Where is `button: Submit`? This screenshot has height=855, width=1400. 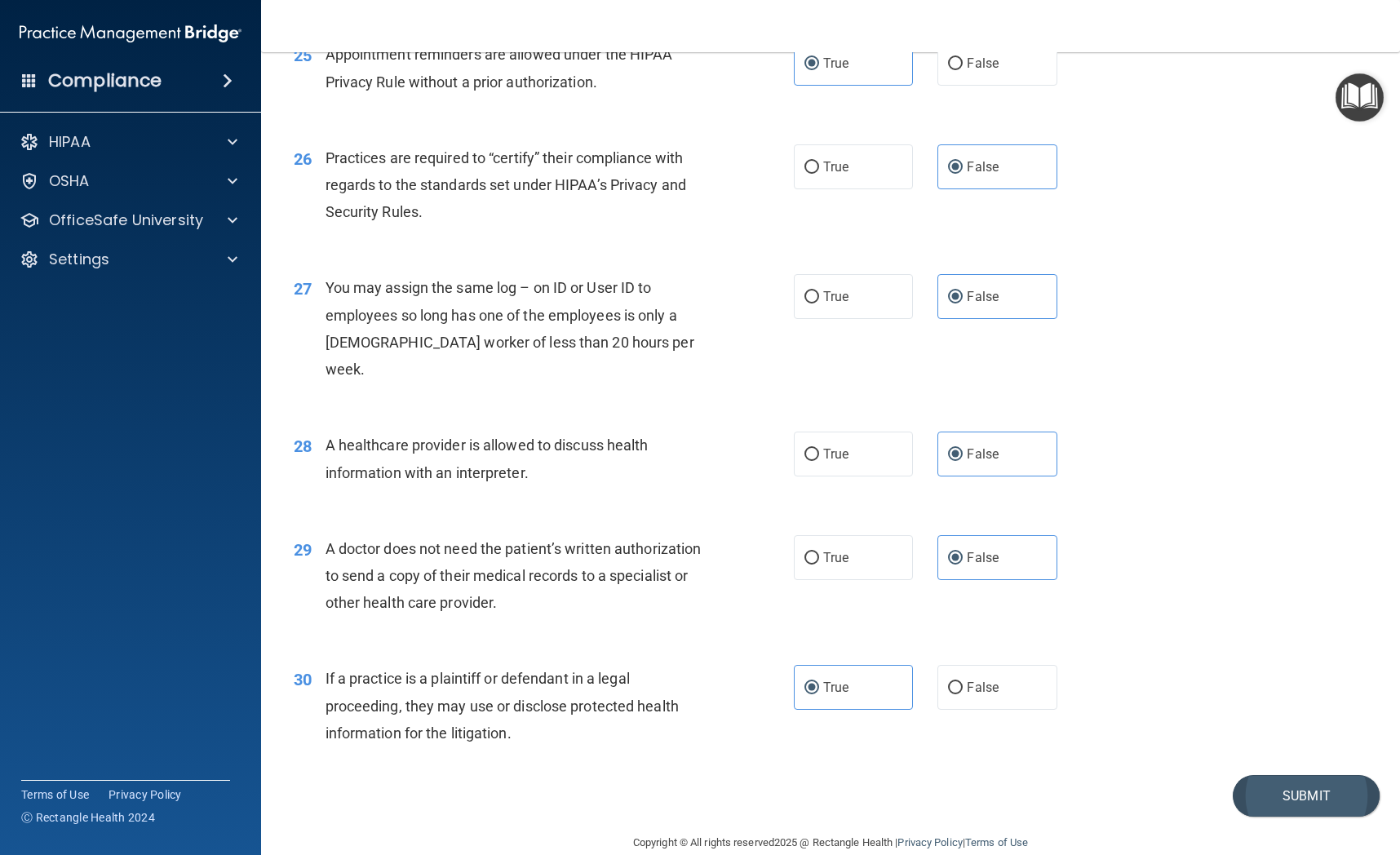
button: Submit is located at coordinates (1306, 796).